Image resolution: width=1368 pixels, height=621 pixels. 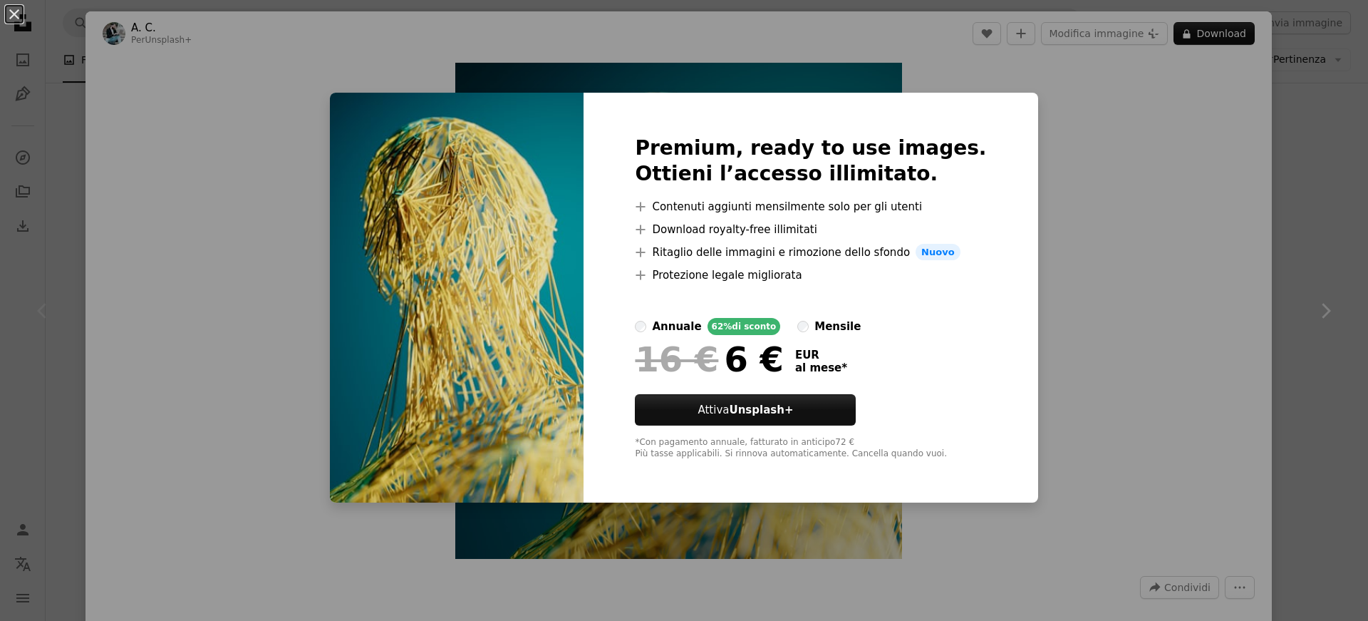 I want to click on span: EUR, so click(x=821, y=355).